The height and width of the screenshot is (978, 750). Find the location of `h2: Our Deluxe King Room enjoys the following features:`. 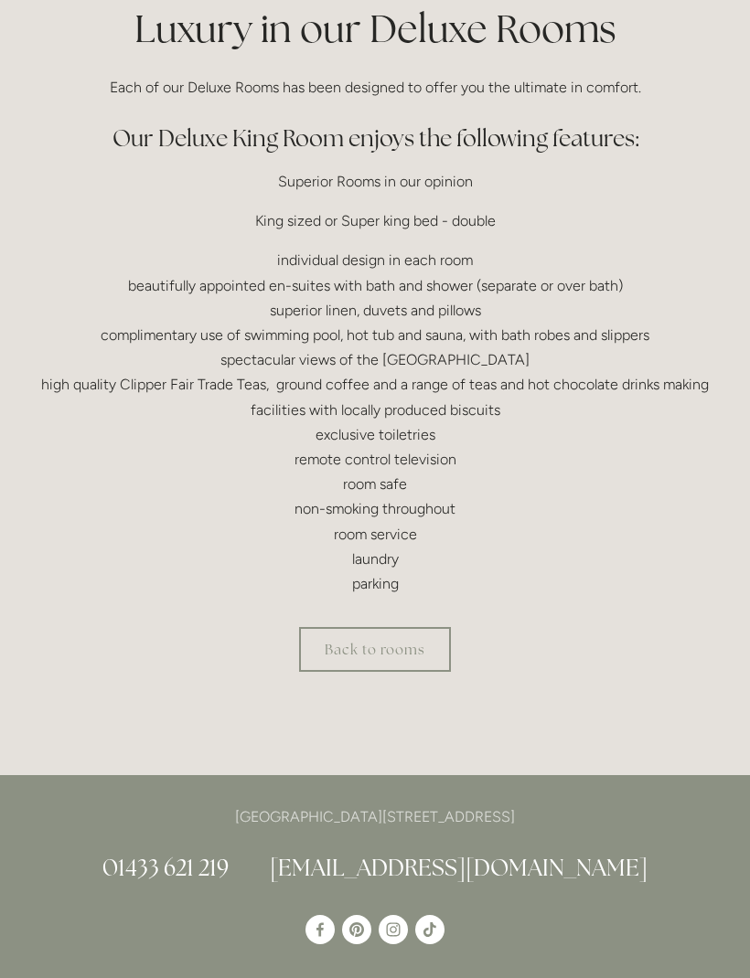

h2: Our Deluxe King Room enjoys the following features: is located at coordinates (375, 138).